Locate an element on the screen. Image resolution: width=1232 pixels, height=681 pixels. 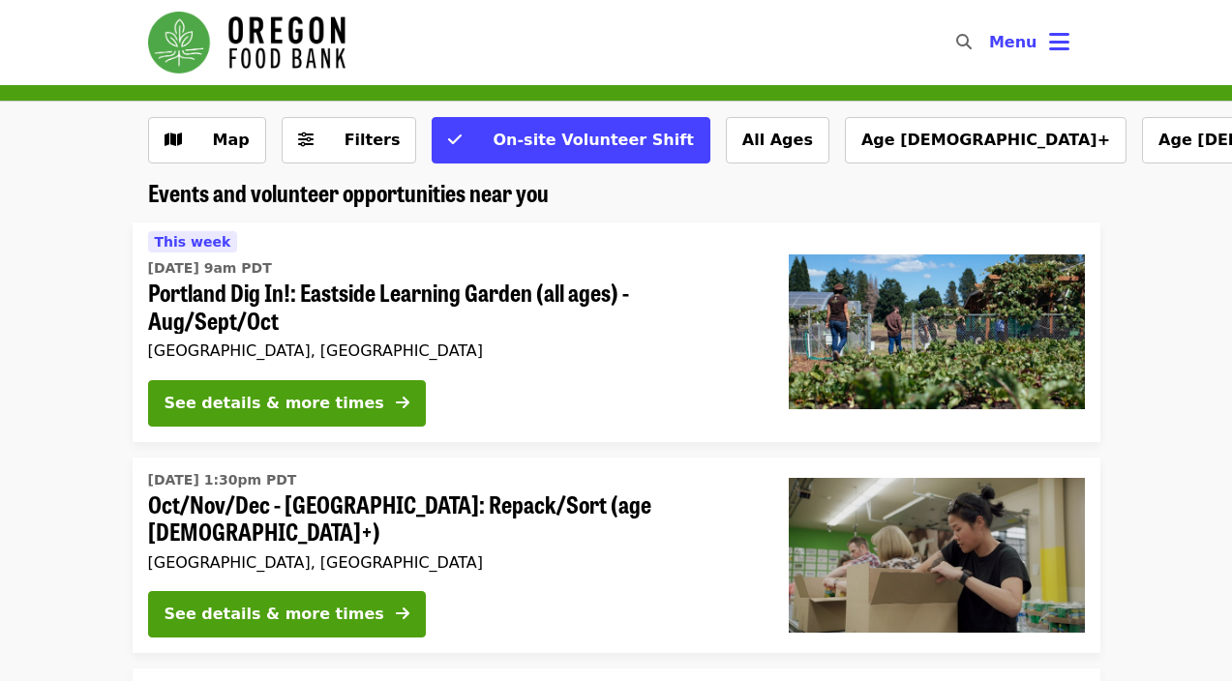
button: All Ages is located at coordinates (777, 140).